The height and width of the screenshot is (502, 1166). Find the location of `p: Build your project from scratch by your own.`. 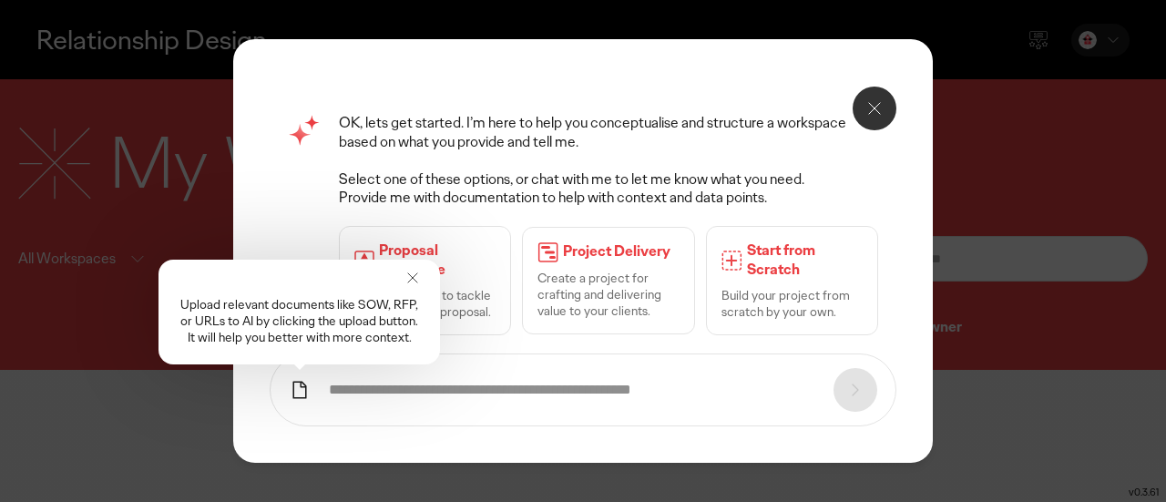

p: Build your project from scratch by your own. is located at coordinates (792, 303).